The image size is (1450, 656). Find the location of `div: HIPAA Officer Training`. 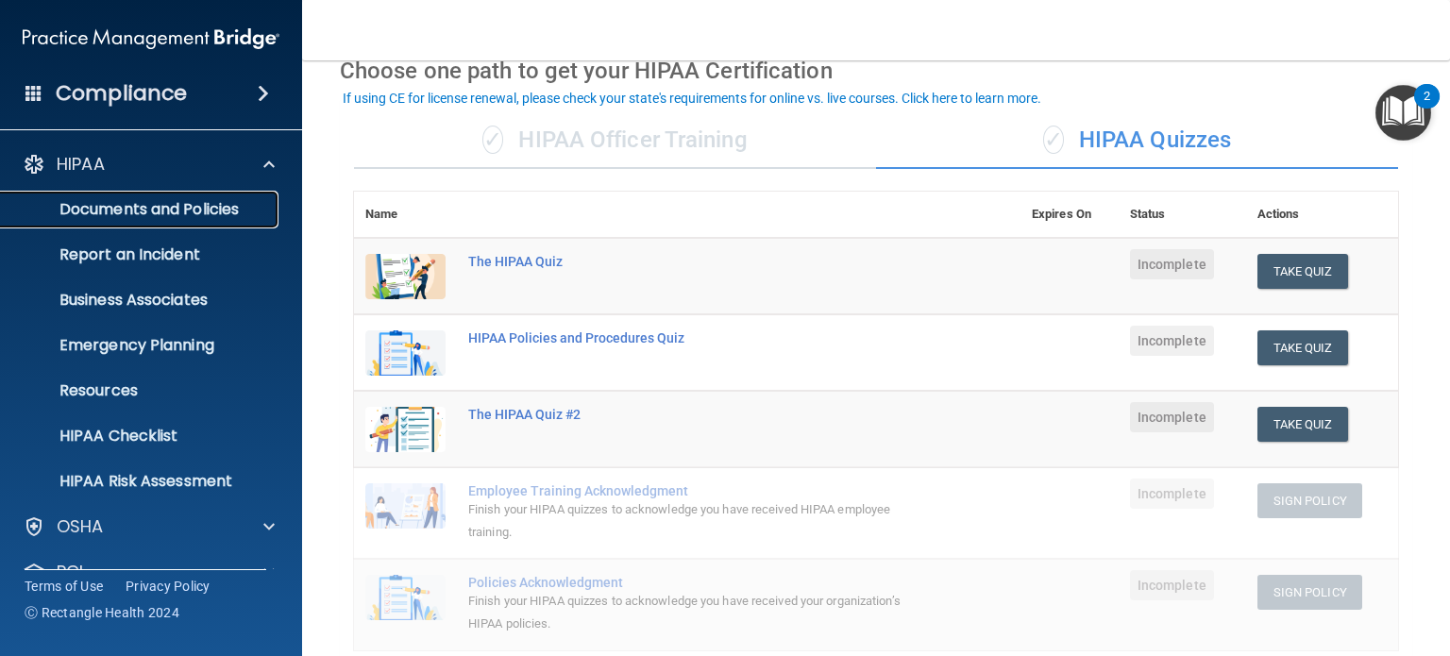

div: HIPAA Officer Training is located at coordinates (615, 141).